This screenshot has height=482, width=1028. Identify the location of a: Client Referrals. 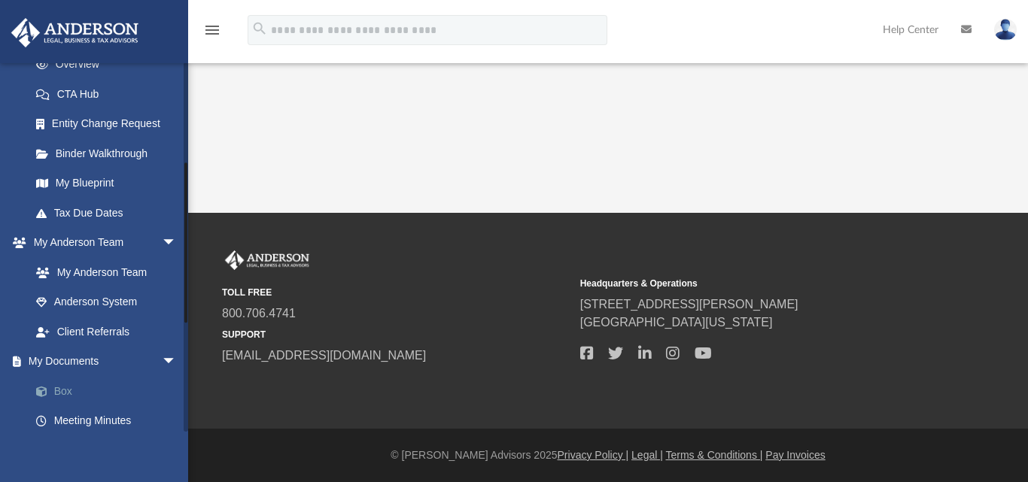
(106, 332).